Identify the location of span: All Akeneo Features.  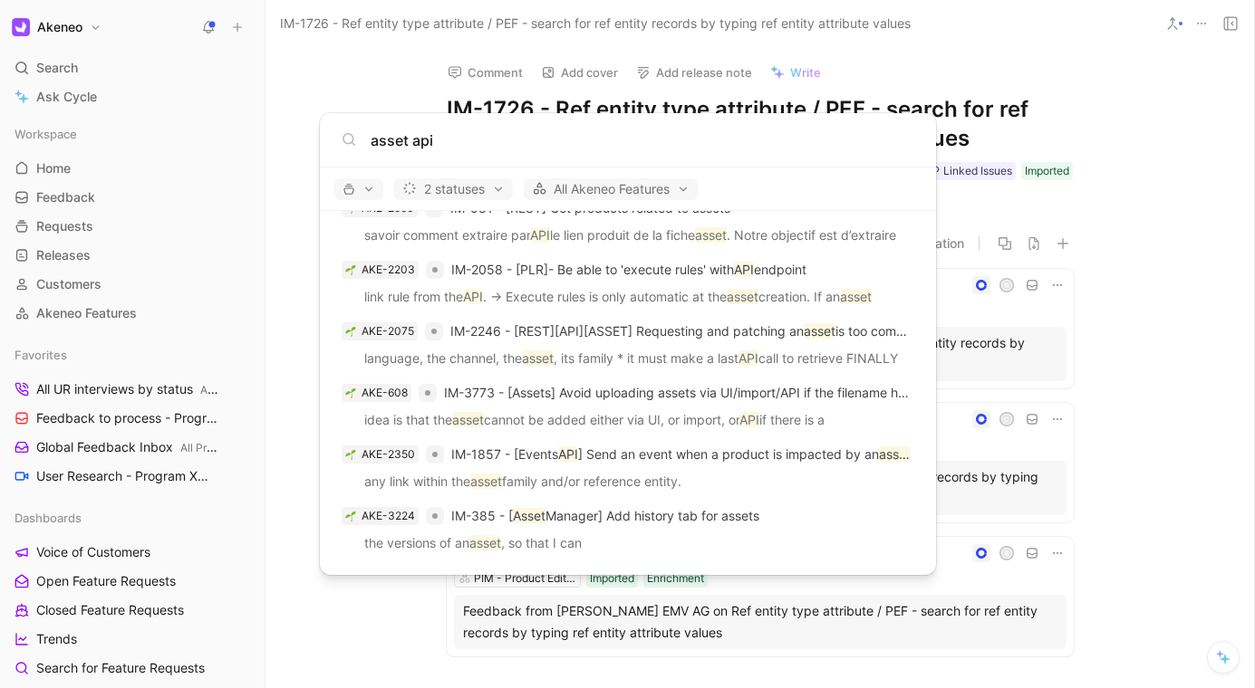
(611, 189).